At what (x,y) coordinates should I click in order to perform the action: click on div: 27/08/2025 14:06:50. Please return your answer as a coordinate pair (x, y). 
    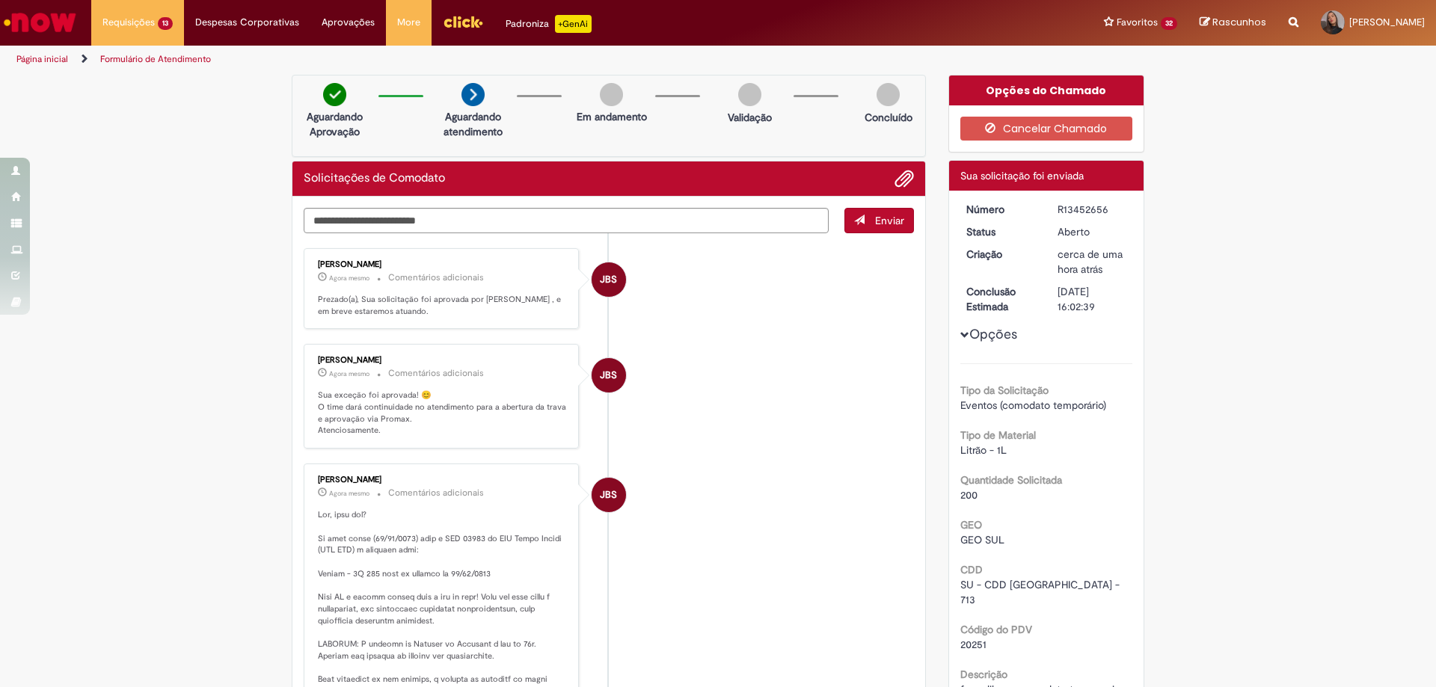
    Looking at the image, I should click on (1092, 262).